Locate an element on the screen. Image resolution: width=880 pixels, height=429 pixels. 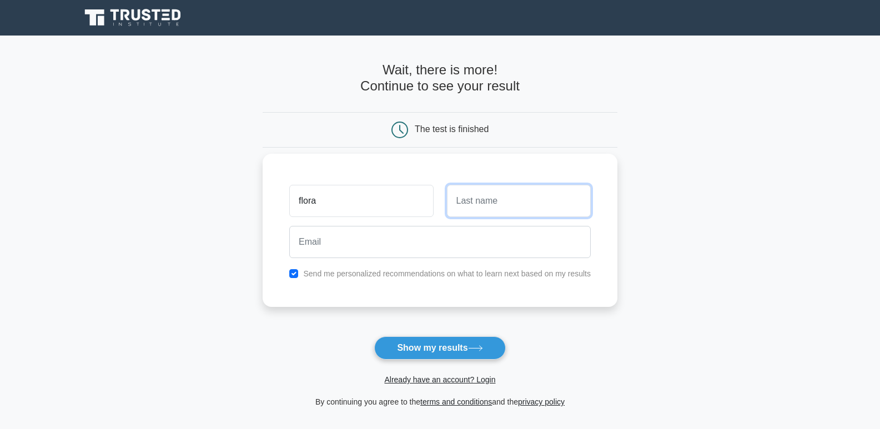
div: The test is finished is located at coordinates (451, 129).